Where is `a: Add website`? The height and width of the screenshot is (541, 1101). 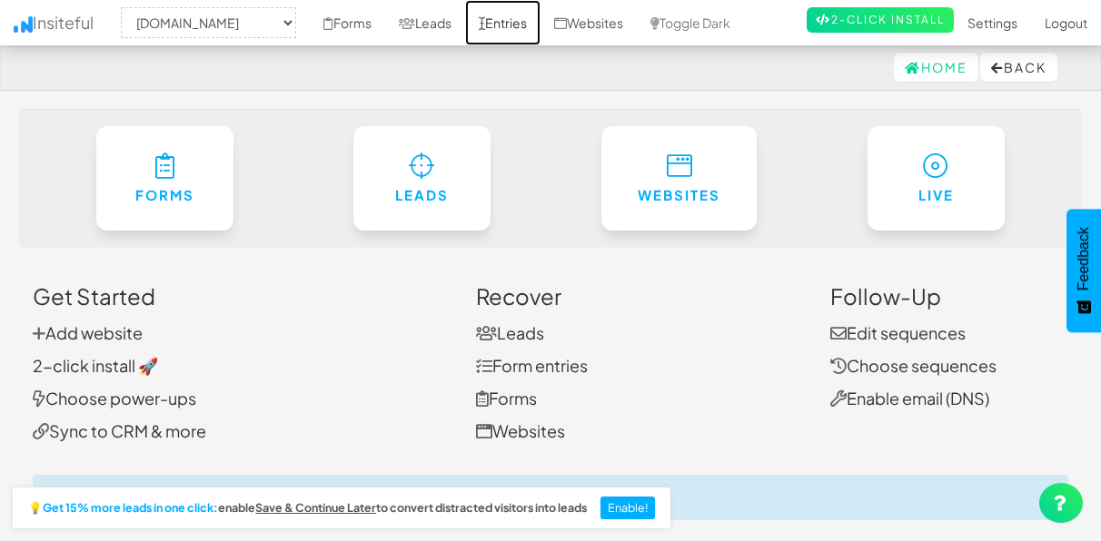
a: Add website is located at coordinates (87, 332).